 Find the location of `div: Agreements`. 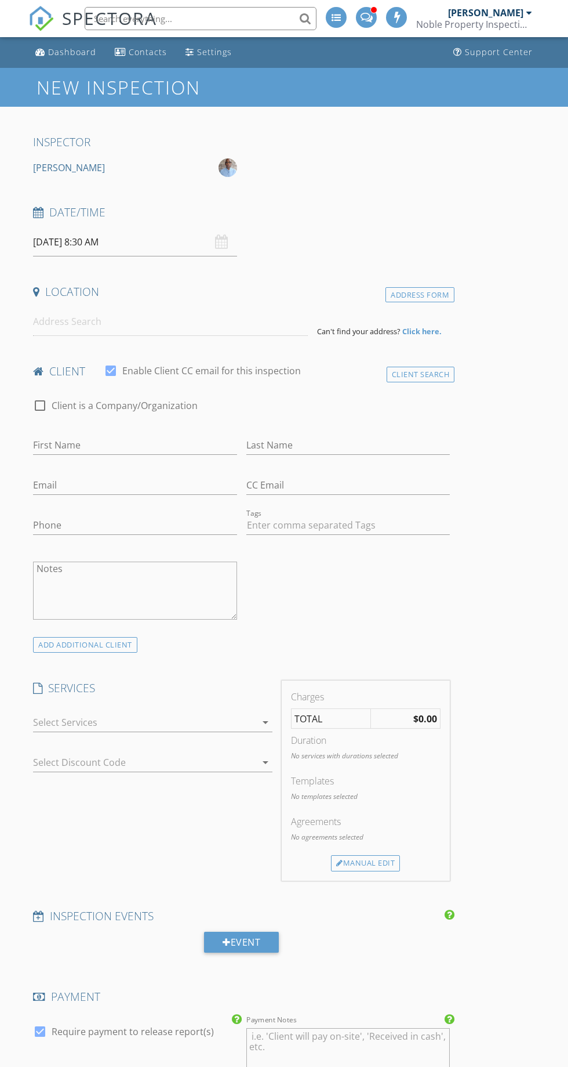

div: Agreements is located at coordinates (366, 821).